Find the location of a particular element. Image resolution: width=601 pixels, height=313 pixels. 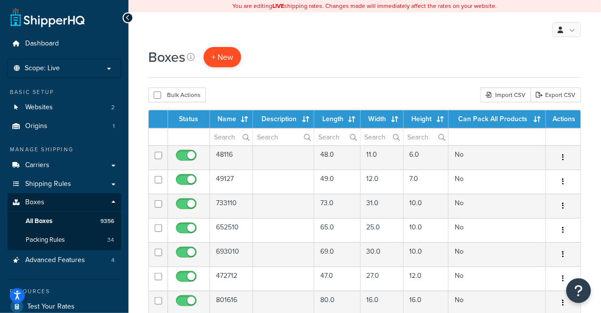

td: 733110 is located at coordinates (231, 206).